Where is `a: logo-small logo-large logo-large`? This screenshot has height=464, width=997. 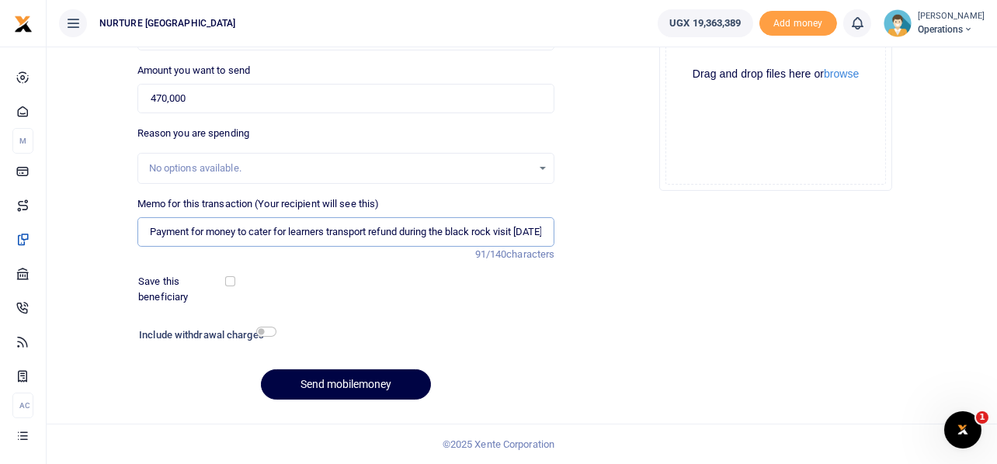 a: logo-small logo-large logo-large is located at coordinates (23, 23).